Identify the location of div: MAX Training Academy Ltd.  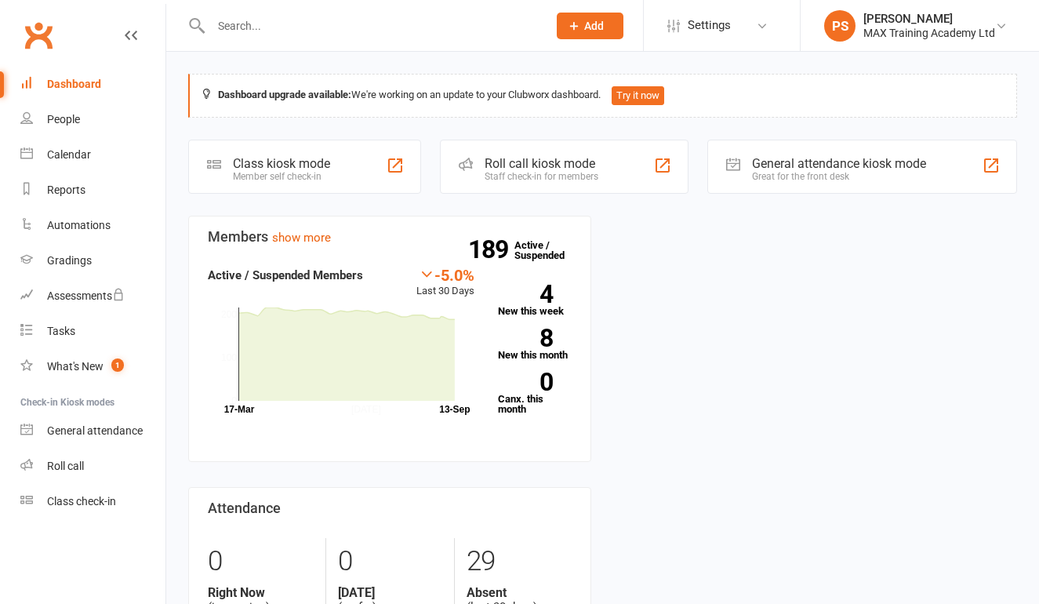
(929, 33).